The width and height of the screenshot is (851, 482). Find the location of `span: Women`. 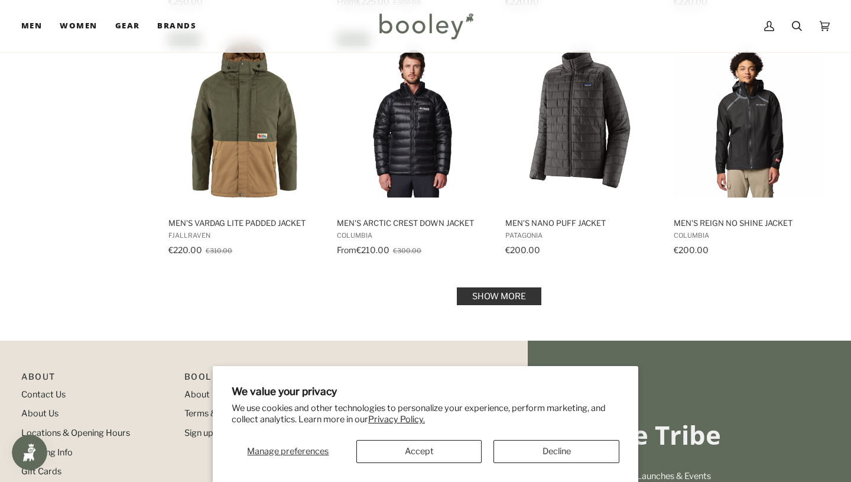

span: Women is located at coordinates (78, 26).